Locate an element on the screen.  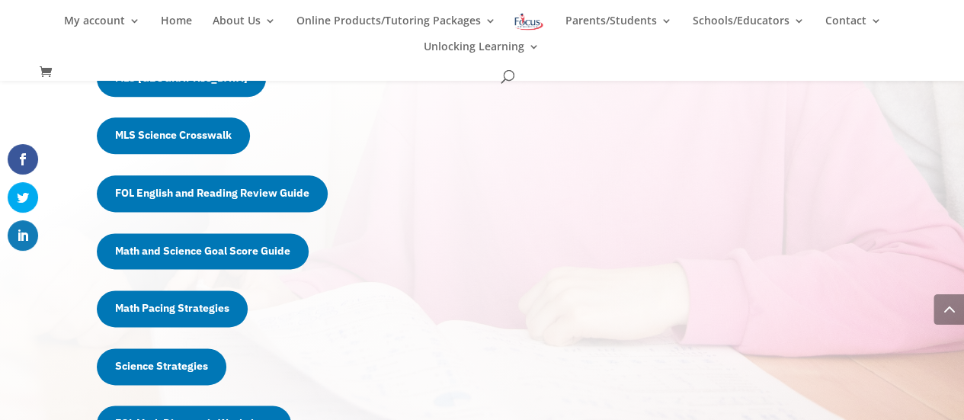
a: Contact is located at coordinates (854, 28).